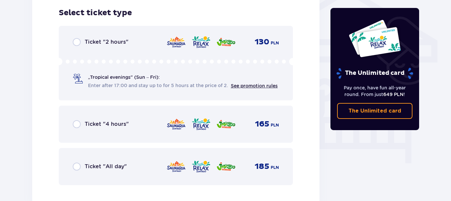  I want to click on h3: Select ticket type, so click(95, 13).